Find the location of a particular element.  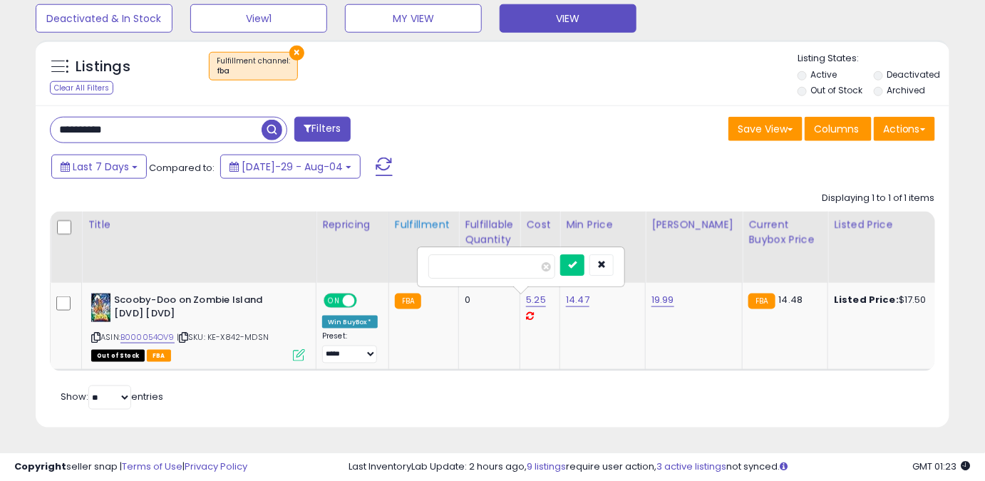

div: Fulfillment is located at coordinates (423, 225).